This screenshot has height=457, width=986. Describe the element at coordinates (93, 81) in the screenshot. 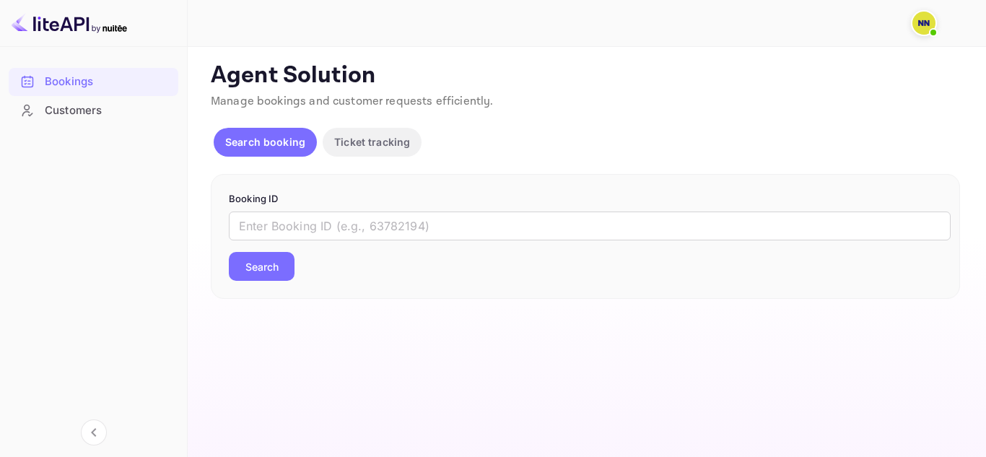

I see `a: Bookings` at that location.